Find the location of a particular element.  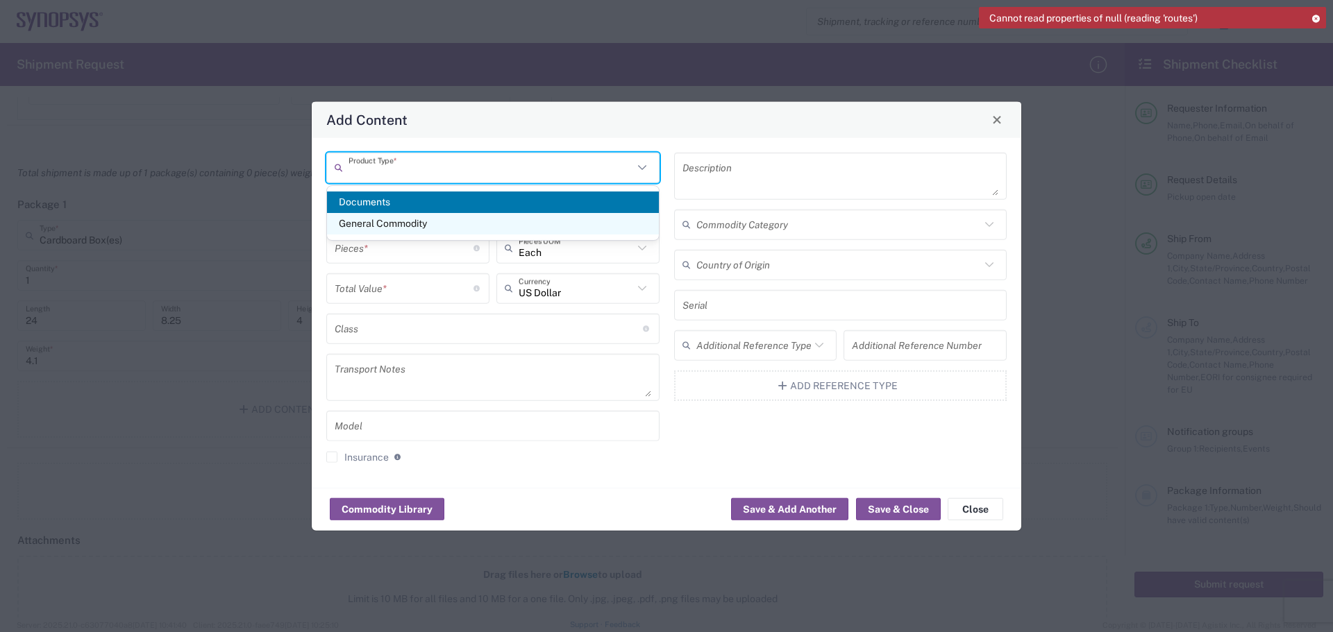

button: Save & Add Another is located at coordinates (789, 509).